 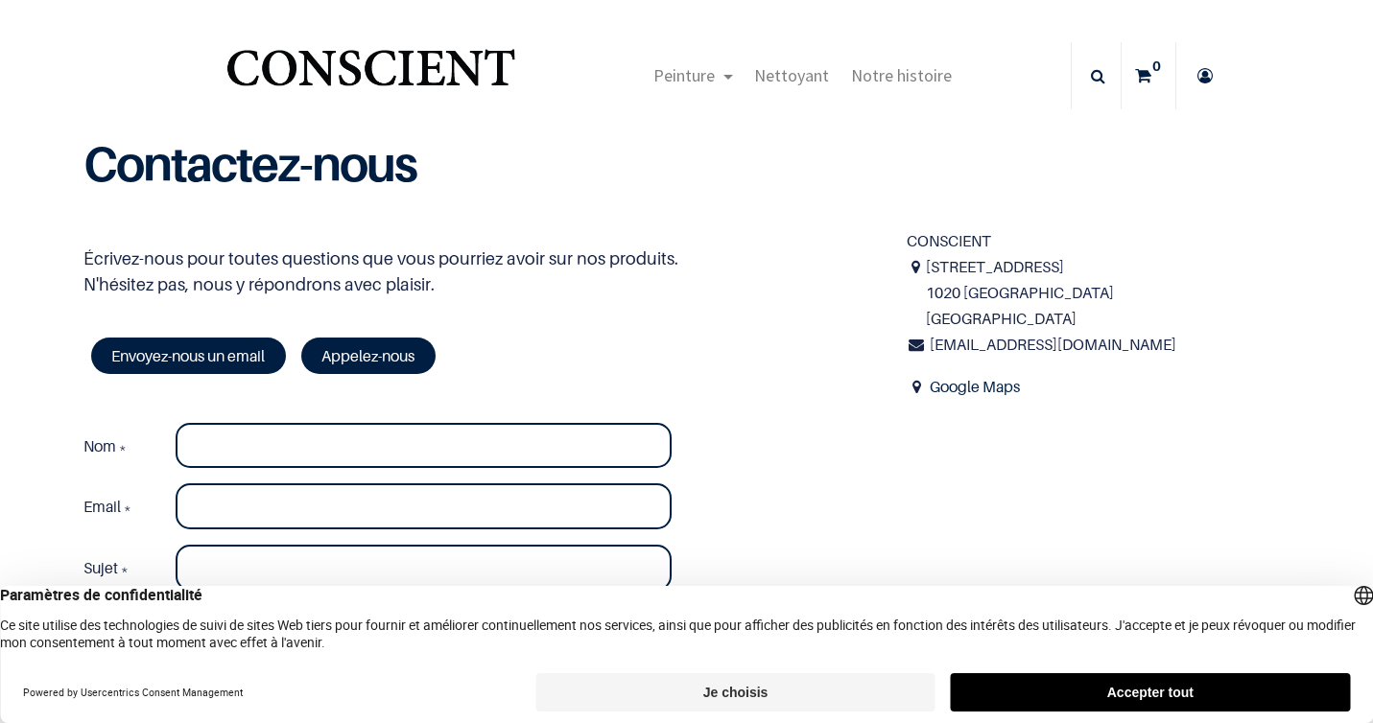 What do you see at coordinates (916, 387) in the screenshot?
I see `span: Address` at bounding box center [916, 387].